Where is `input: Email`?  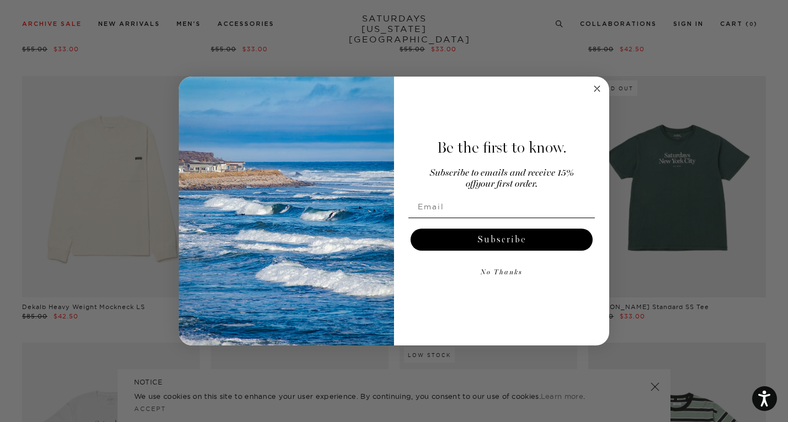
input: Email is located at coordinates (501, 207).